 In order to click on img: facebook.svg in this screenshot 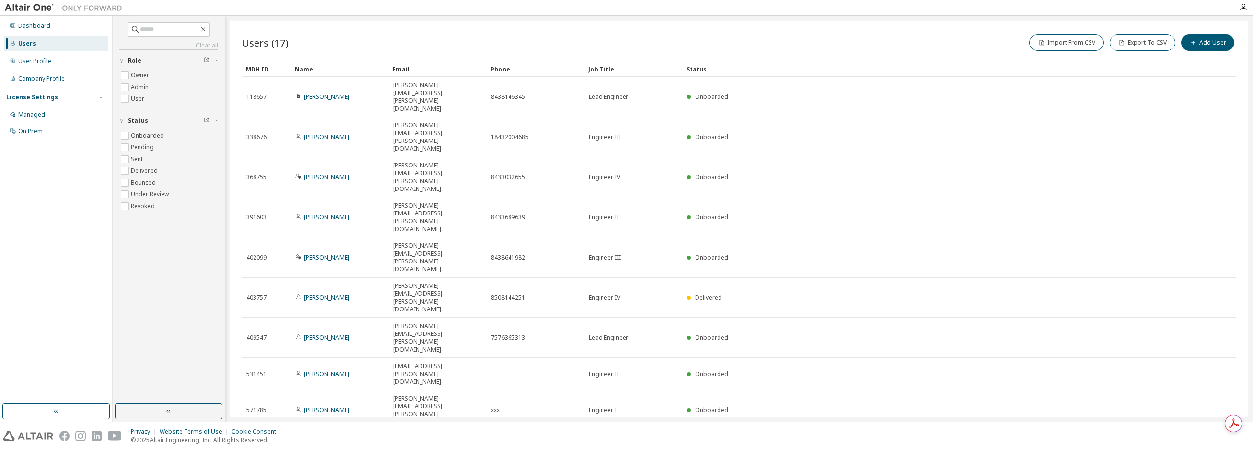, I will do `click(64, 435)`.